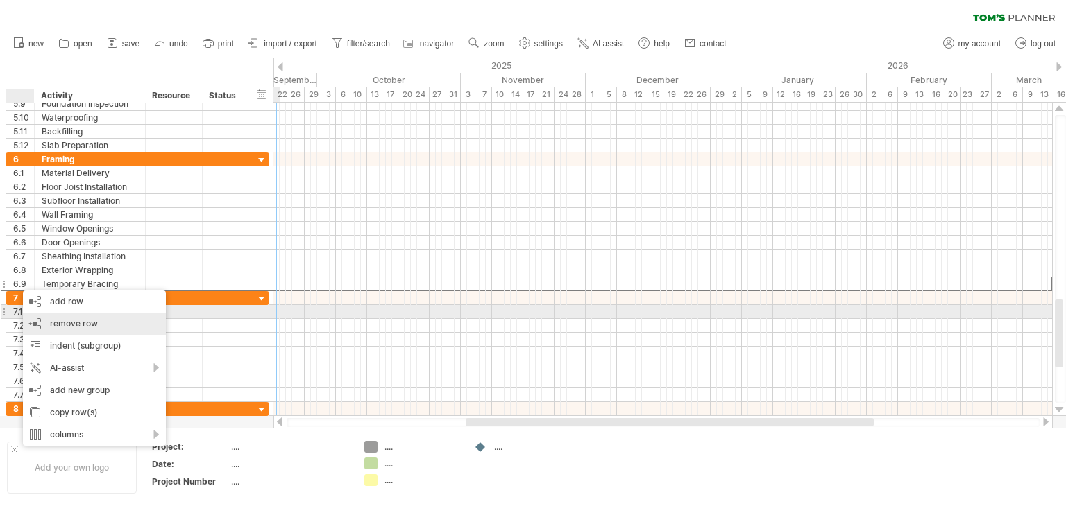 This screenshot has width=1066, height=506. I want to click on span: open, so click(83, 44).